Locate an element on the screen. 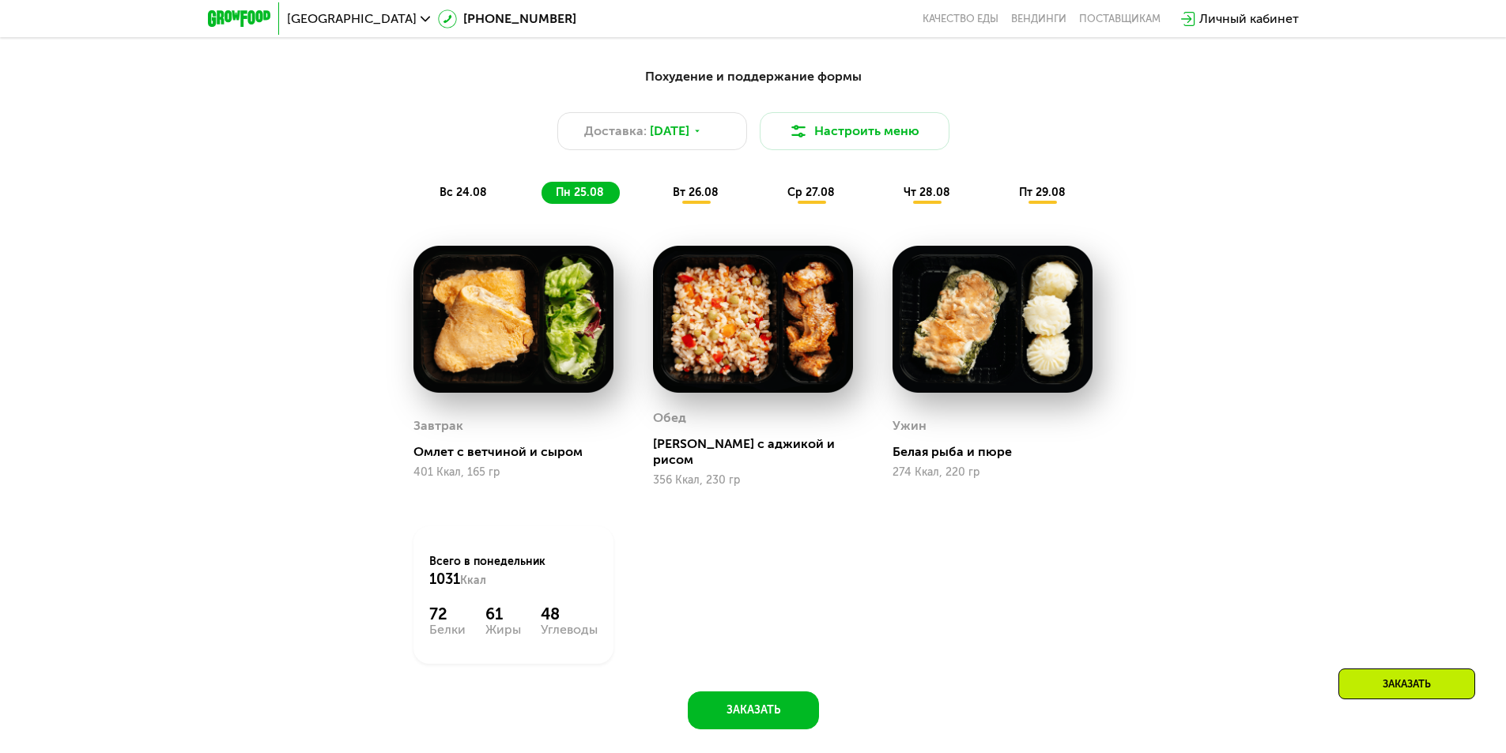  div: 274 Ккал, 220 гр is located at coordinates (992, 473).